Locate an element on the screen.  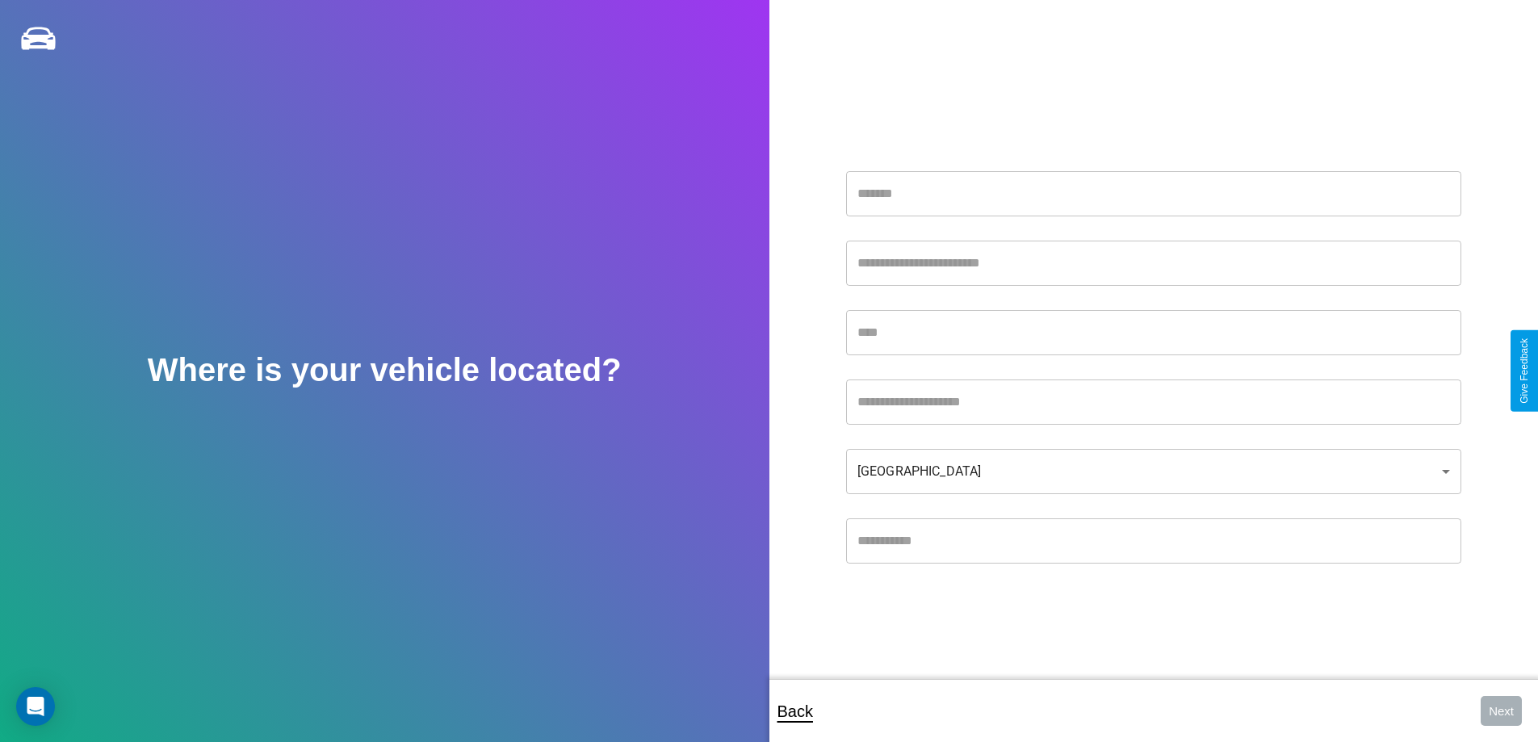
div: Give Feedback is located at coordinates (1524, 371).